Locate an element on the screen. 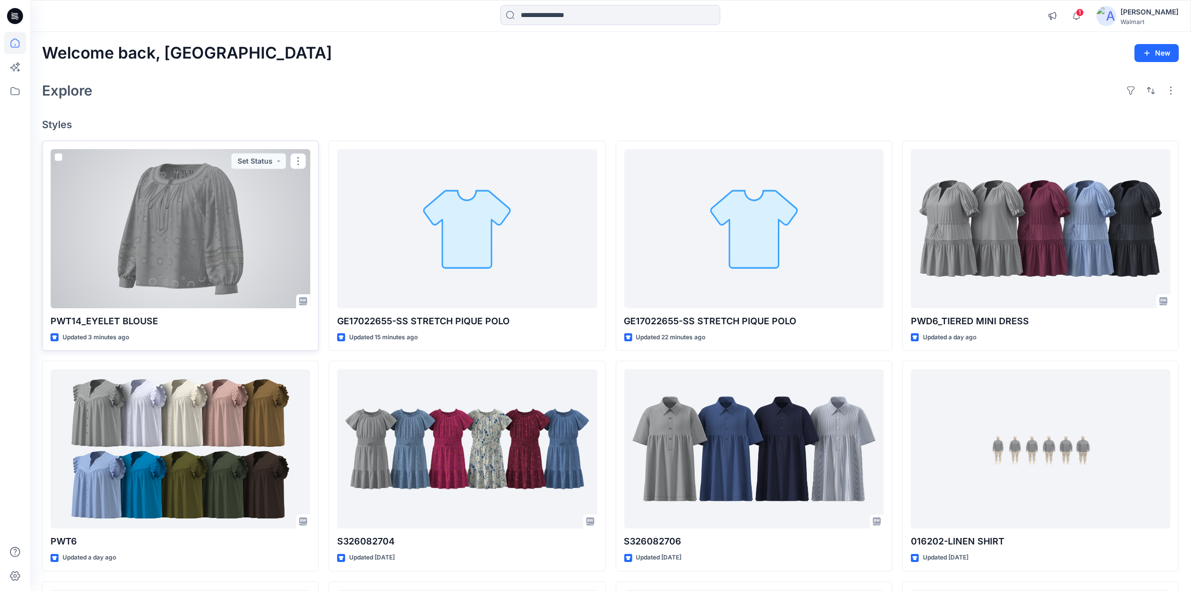 The image size is (1191, 591). p: 016202-LINEN SHIRT is located at coordinates (1041, 541).